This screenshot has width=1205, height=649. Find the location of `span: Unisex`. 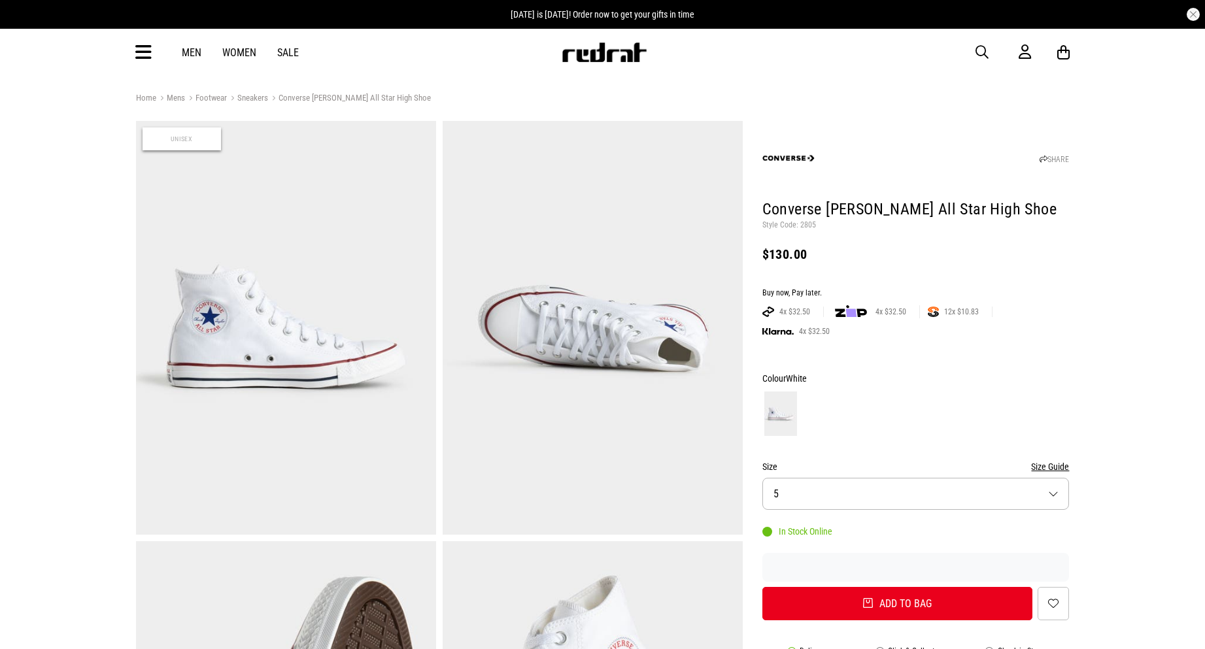

span: Unisex is located at coordinates (182, 139).